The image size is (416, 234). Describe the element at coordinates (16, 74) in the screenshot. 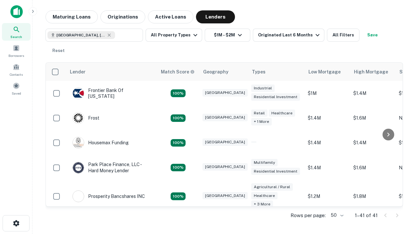

I see `span: Contacts` at that location.